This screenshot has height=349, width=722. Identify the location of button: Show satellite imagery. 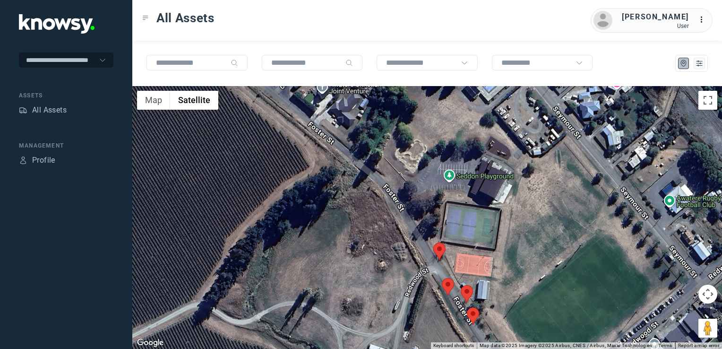
(194, 100).